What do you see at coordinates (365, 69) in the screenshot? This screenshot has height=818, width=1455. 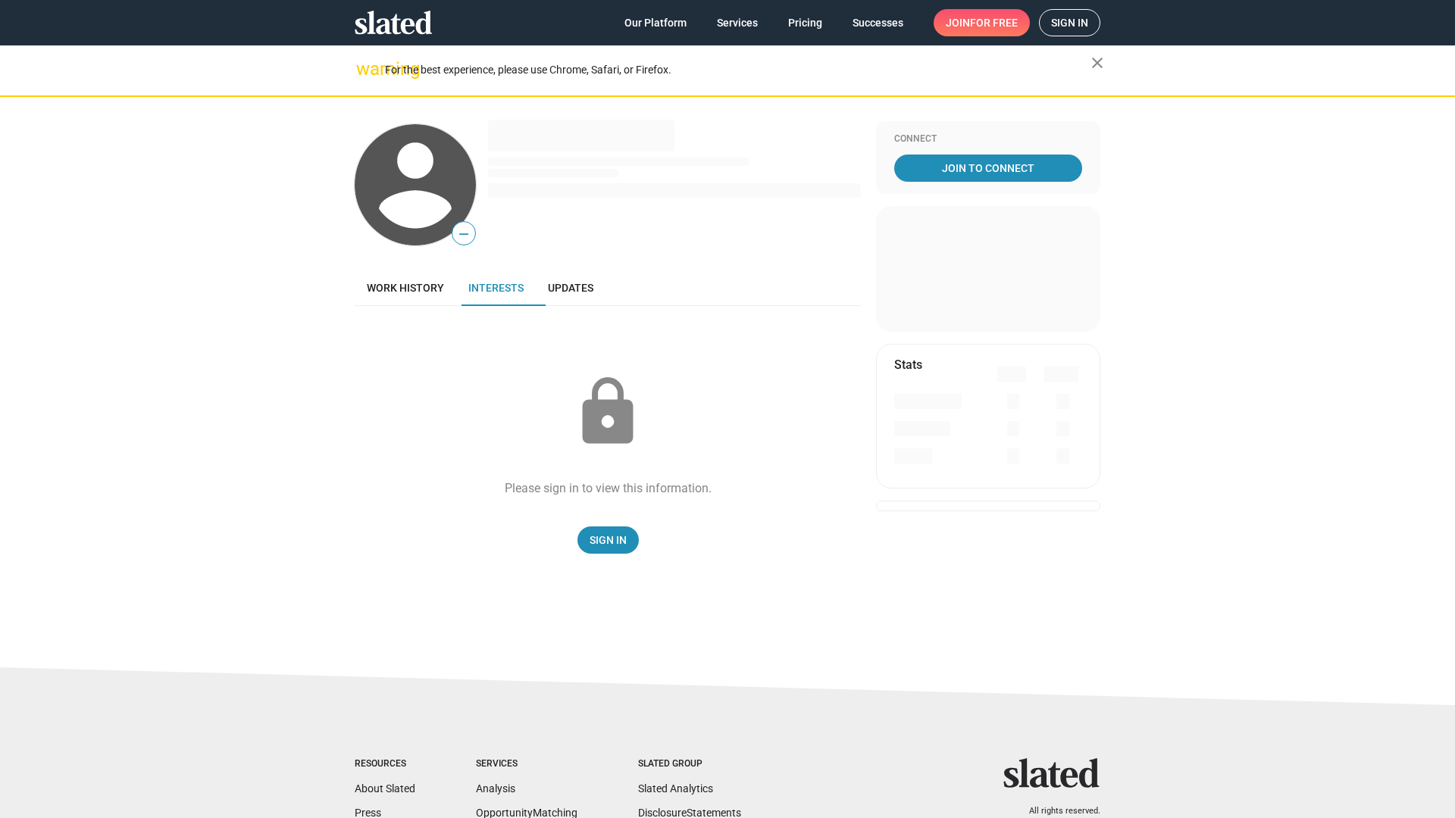 I see `mat-icon: warning` at bounding box center [365, 69].